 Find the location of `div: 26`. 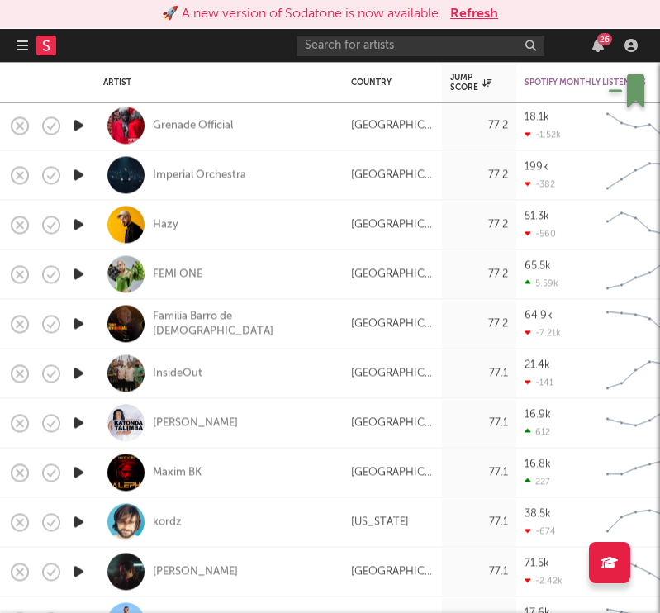

div: 26 is located at coordinates (605, 39).